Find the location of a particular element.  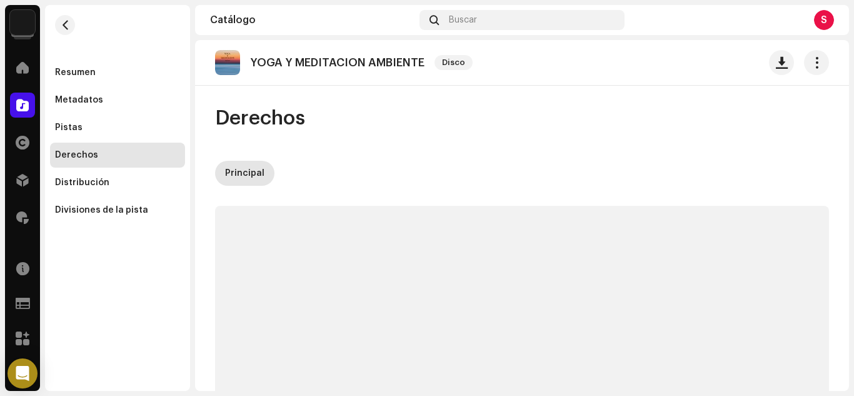

div: Principal is located at coordinates (244, 173).